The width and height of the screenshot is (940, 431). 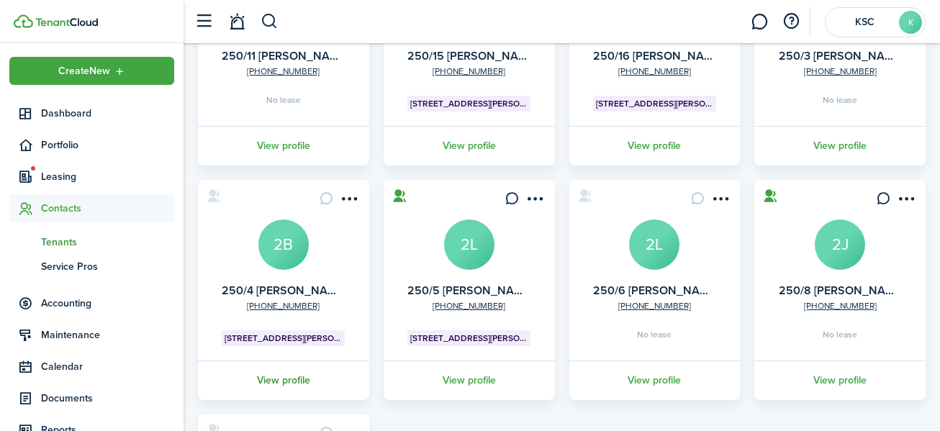 What do you see at coordinates (840, 245) in the screenshot?
I see `avatar-text: 2J` at bounding box center [840, 245].